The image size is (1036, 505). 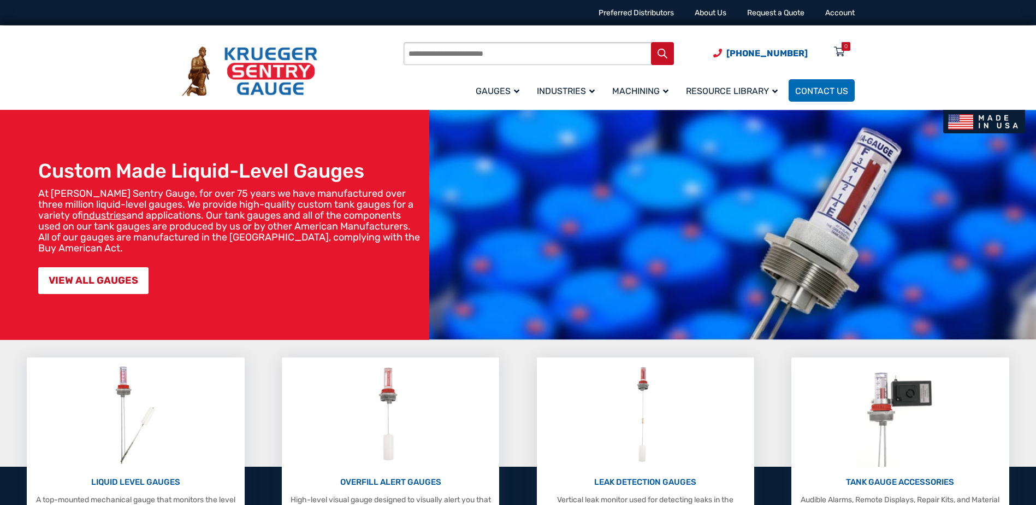 I want to click on span: Resource Library, so click(x=732, y=91).